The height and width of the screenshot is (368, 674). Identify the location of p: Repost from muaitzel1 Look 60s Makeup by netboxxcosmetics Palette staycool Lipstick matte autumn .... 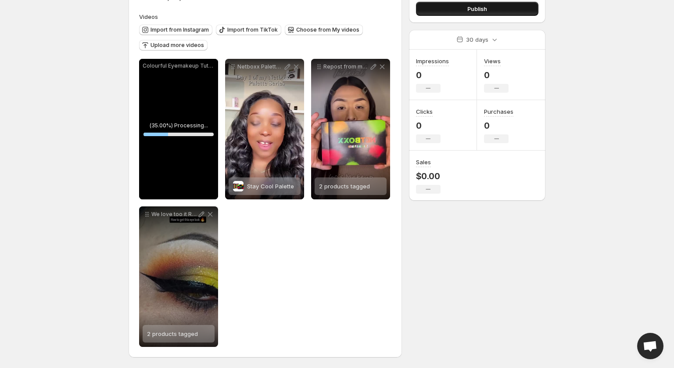
(346, 67).